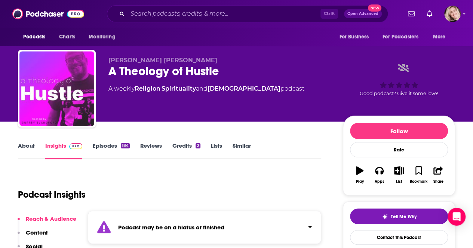 The width and height of the screenshot is (473, 248). I want to click on button: tell me why sparkleTell Me Why, so click(399, 217).